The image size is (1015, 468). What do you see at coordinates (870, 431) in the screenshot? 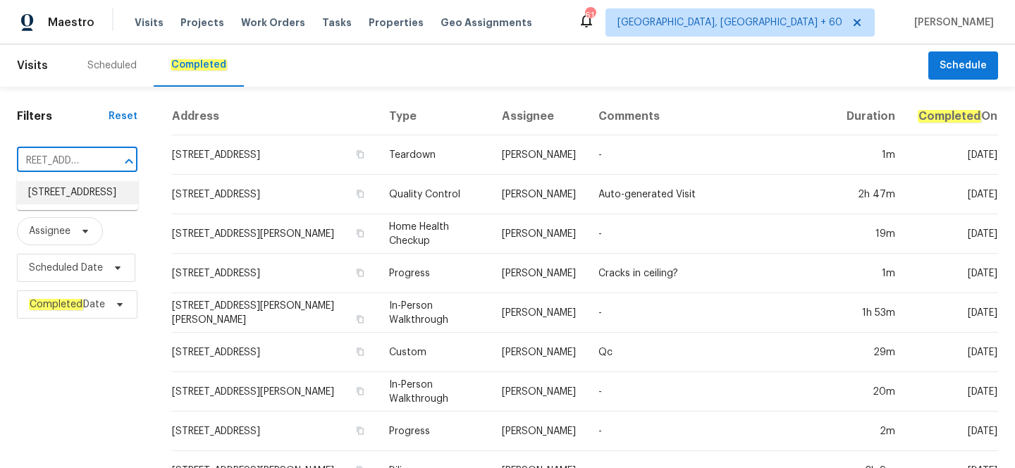
I see `td: 2m` at bounding box center [870, 431].